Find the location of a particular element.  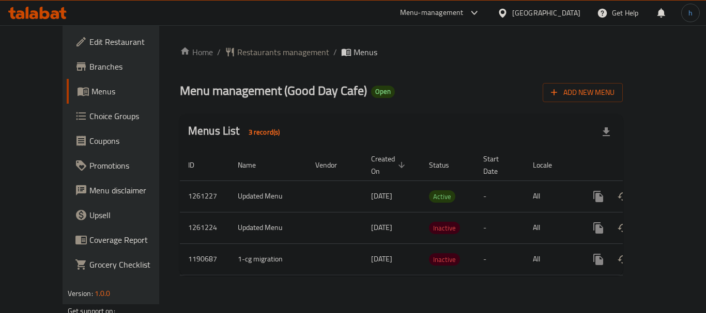

span: Choice Groups is located at coordinates (131, 116).